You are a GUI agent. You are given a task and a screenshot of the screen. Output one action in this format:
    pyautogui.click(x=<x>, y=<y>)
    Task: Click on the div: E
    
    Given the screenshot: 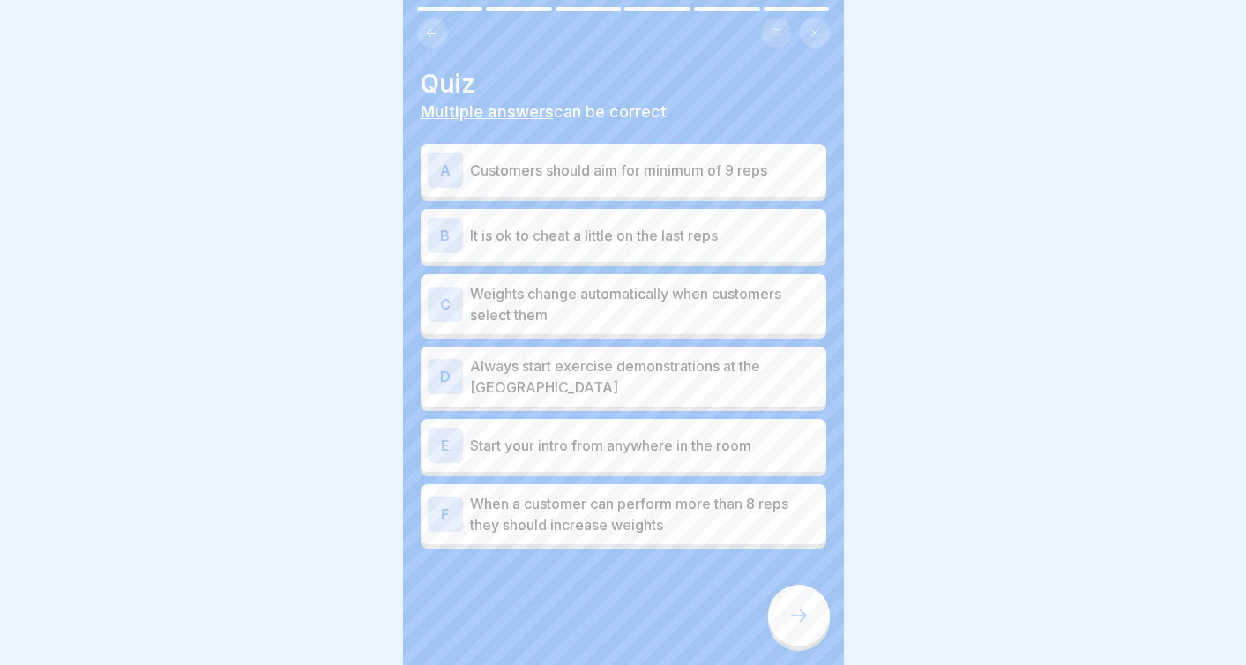 What is the action you would take?
    pyautogui.click(x=445, y=445)
    